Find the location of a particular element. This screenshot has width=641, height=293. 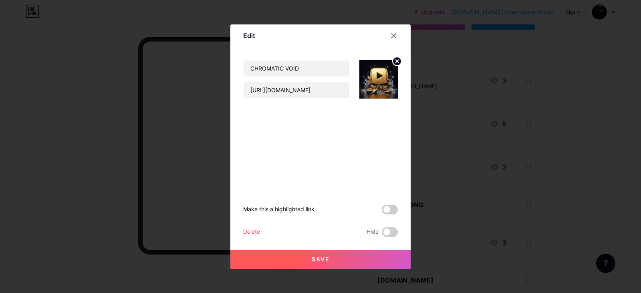

input: URL is located at coordinates (297, 90).